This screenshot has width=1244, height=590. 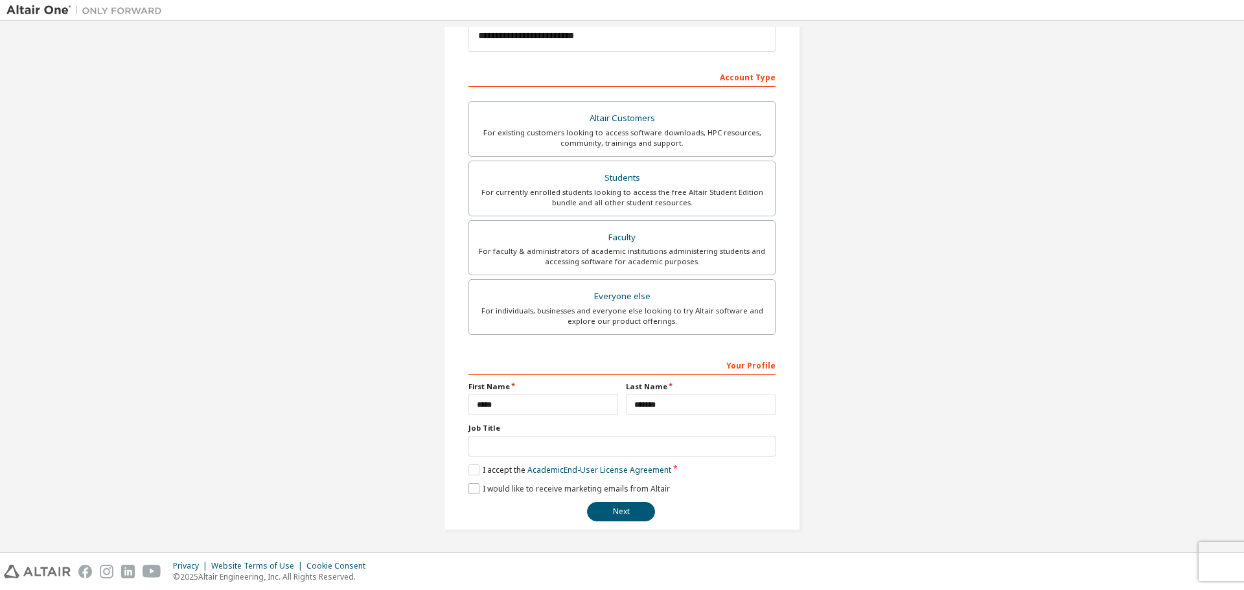 What do you see at coordinates (128, 572) in the screenshot?
I see `img: linkedin.svg` at bounding box center [128, 572].